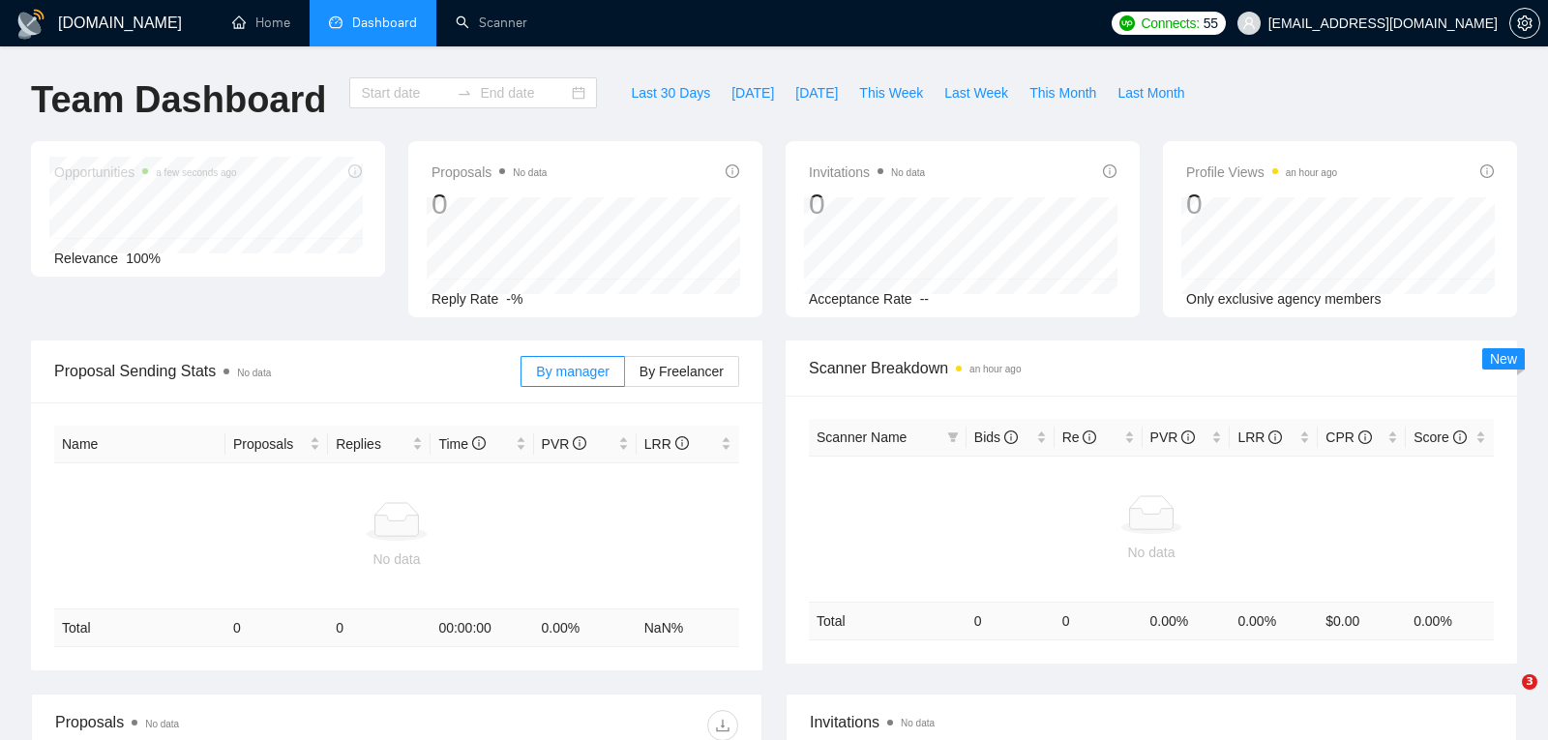 The image size is (1548, 740). Describe the element at coordinates (891, 93) in the screenshot. I see `button: This Week` at that location.